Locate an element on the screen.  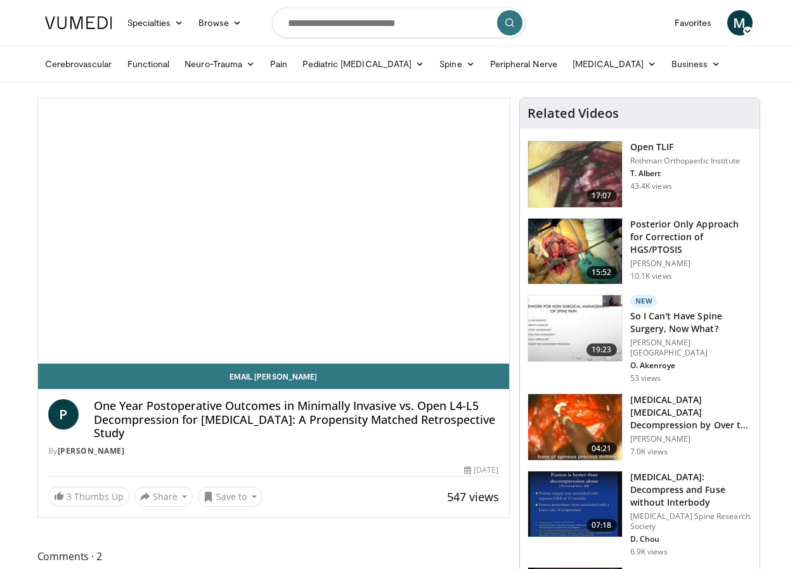
img: 5bc800f5-1105-408a-bbac-d346e50c89d5.150x105_q85_crop-smart_upscale.jpg is located at coordinates (575, 427).